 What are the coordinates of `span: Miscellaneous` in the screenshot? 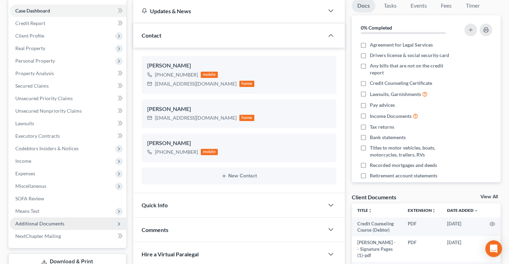 It's located at (31, 186).